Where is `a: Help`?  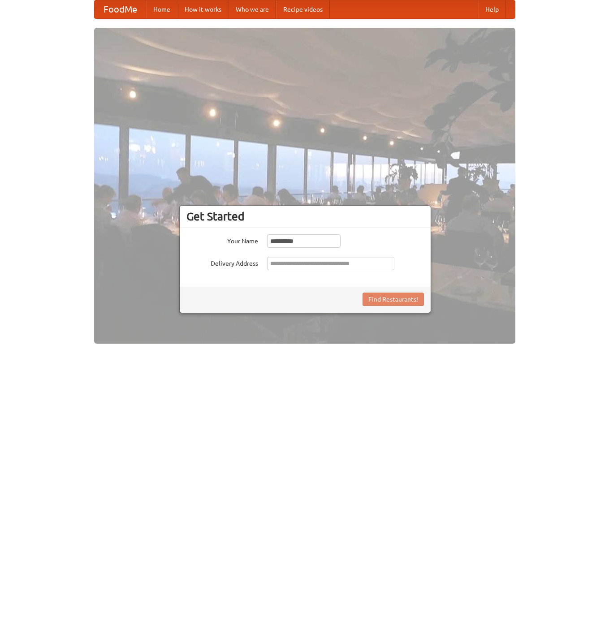 a: Help is located at coordinates (492, 9).